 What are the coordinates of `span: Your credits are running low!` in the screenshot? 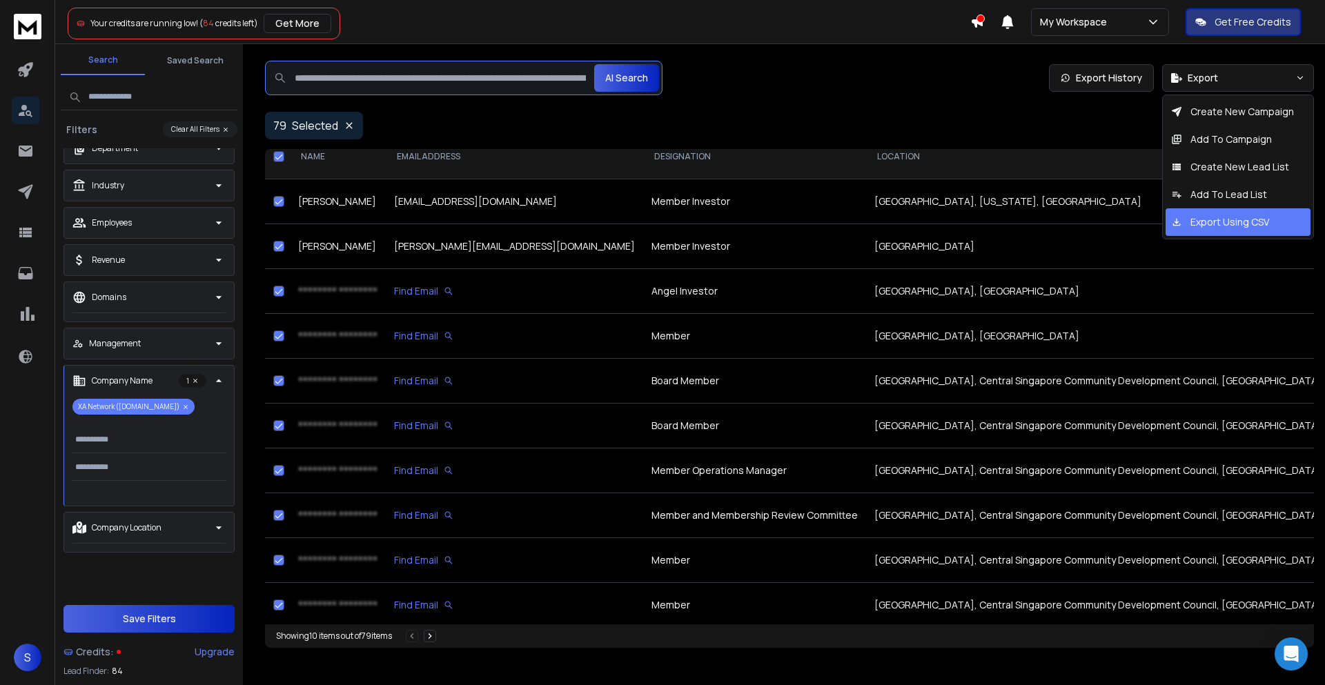 It's located at (144, 23).